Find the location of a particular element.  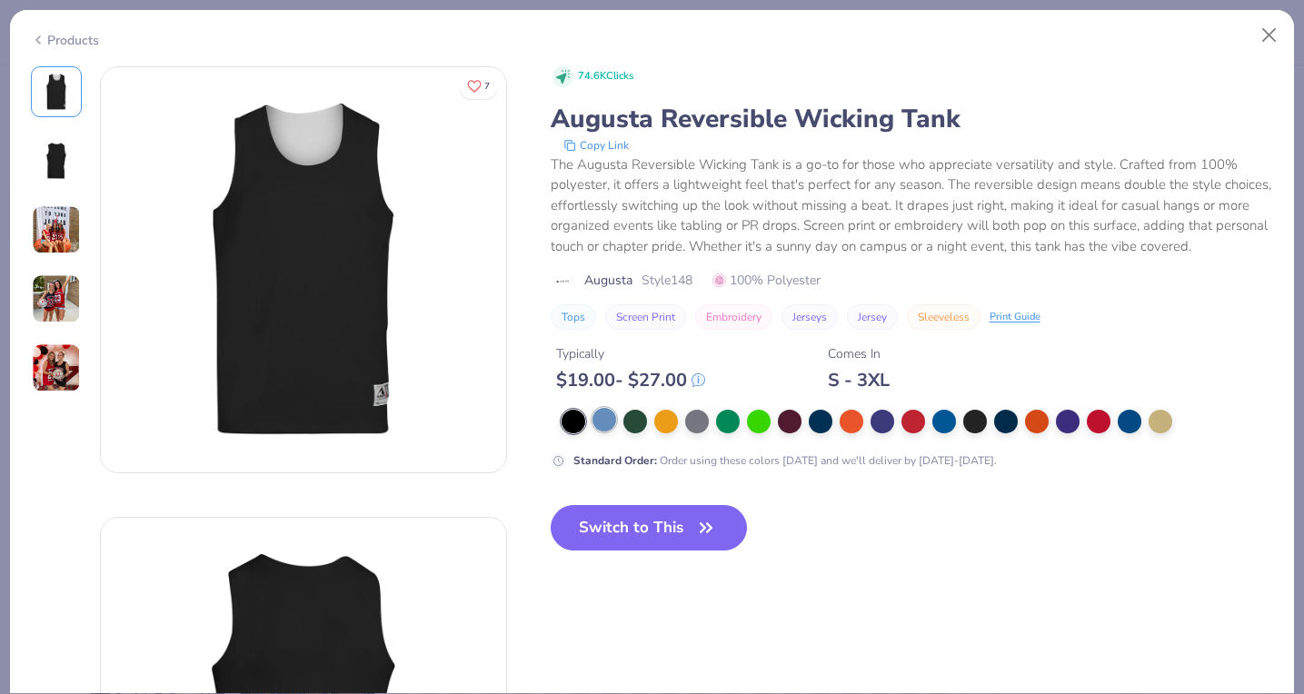

button: Close is located at coordinates (1269, 35).